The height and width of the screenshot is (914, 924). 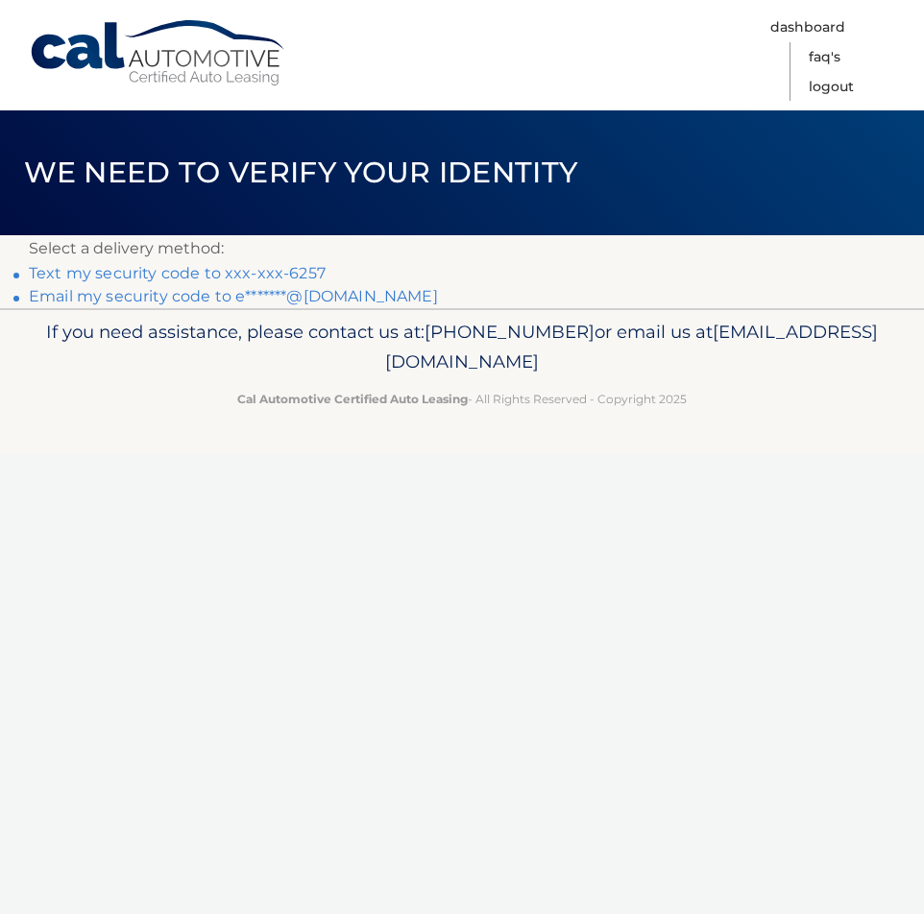 What do you see at coordinates (831, 86) in the screenshot?
I see `a: Logout` at bounding box center [831, 86].